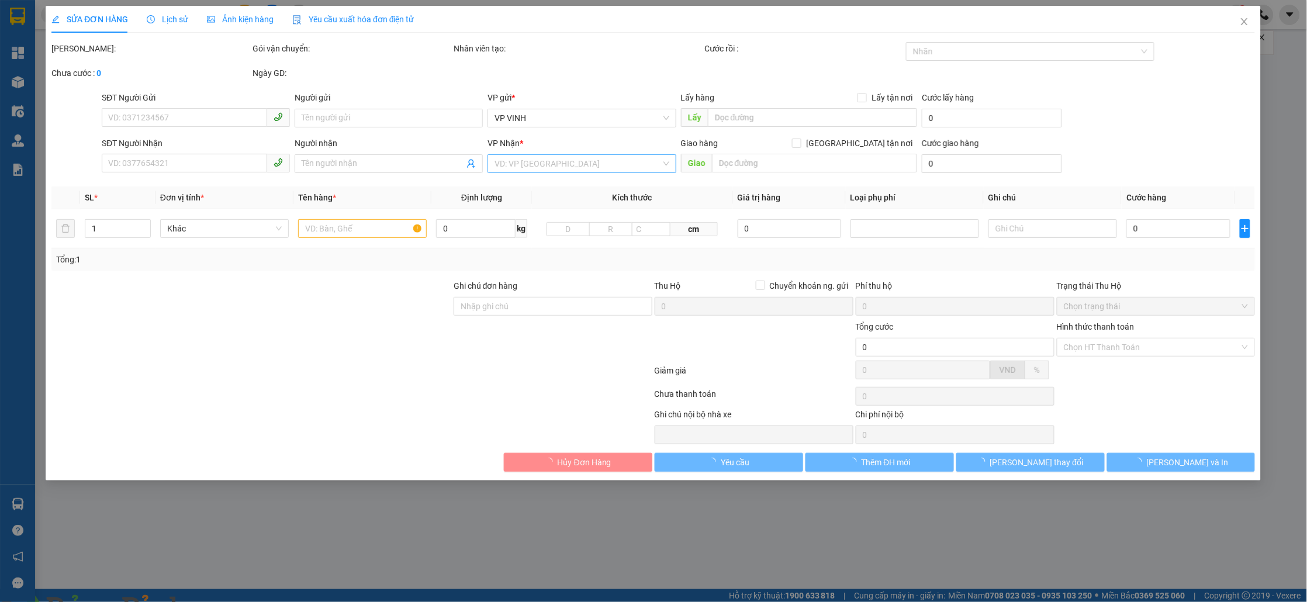 Image resolution: width=1307 pixels, height=602 pixels. What do you see at coordinates (196, 98) in the screenshot?
I see `div: SĐT Người Gửi` at bounding box center [196, 98].